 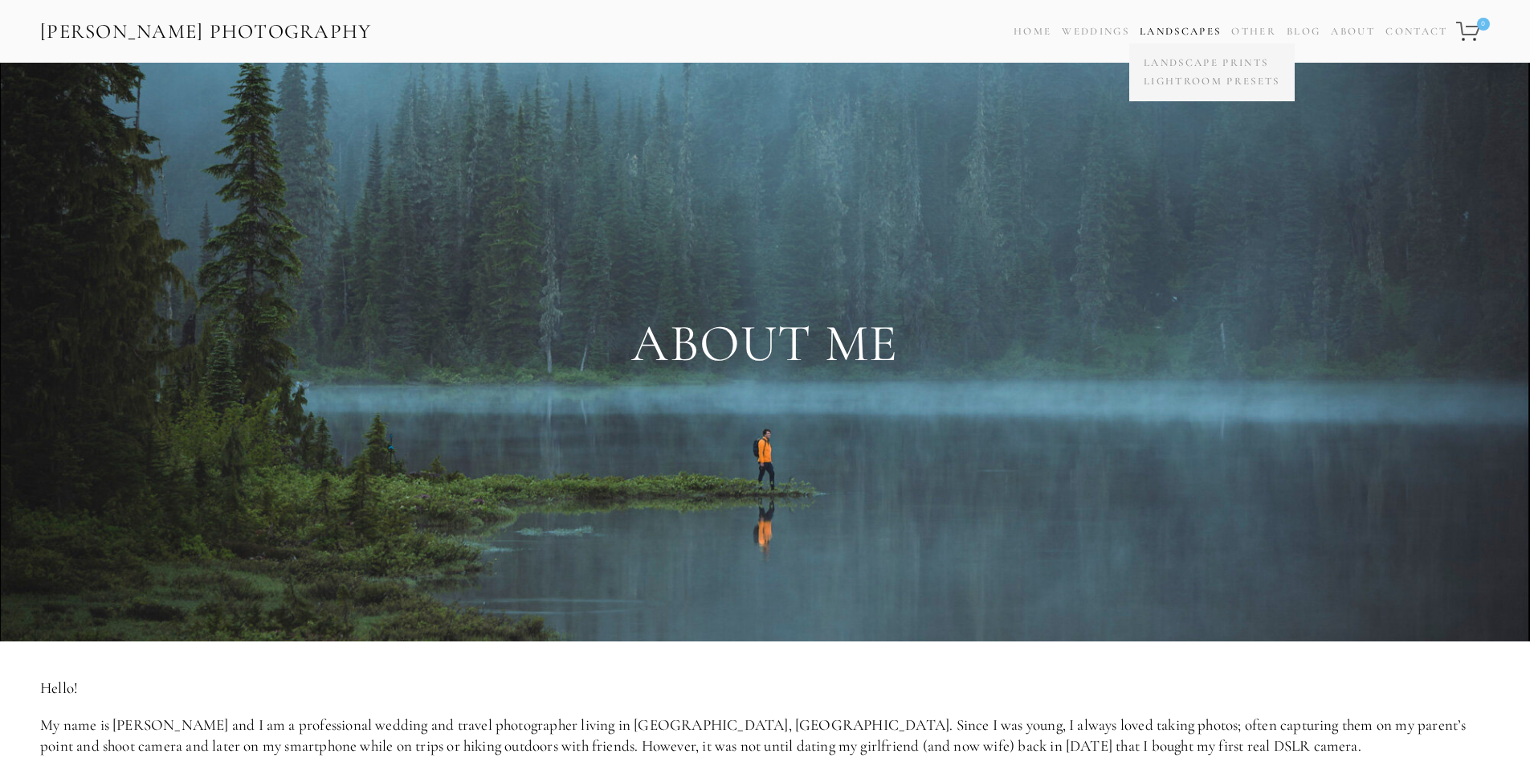 I want to click on a: Other, so click(x=1254, y=31).